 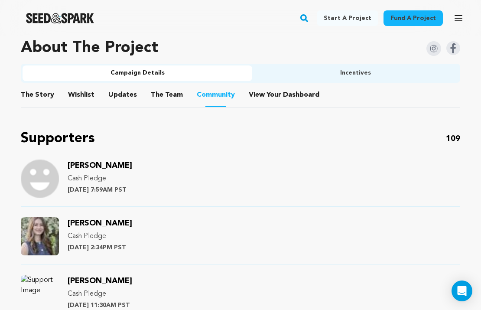 I want to click on span: Wishlist, so click(x=81, y=95).